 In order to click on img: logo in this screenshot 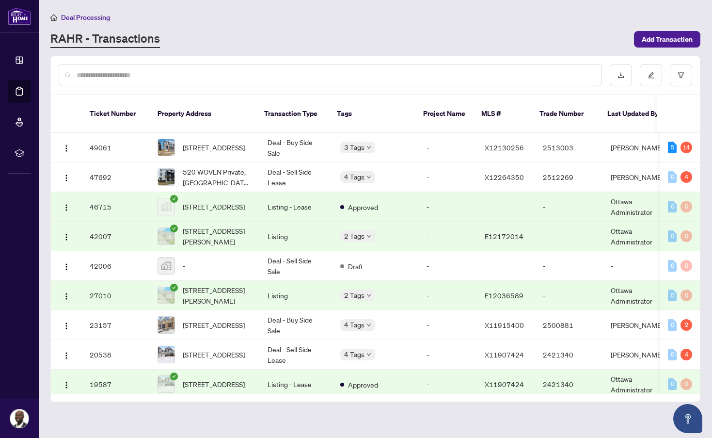, I will do `click(19, 16)`.